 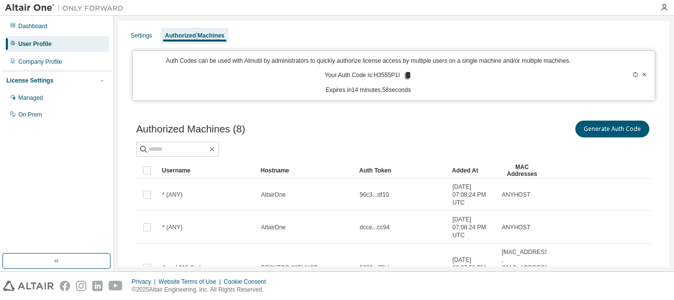 What do you see at coordinates (115, 285) in the screenshot?
I see `img: youtube.svg` at bounding box center [115, 285].